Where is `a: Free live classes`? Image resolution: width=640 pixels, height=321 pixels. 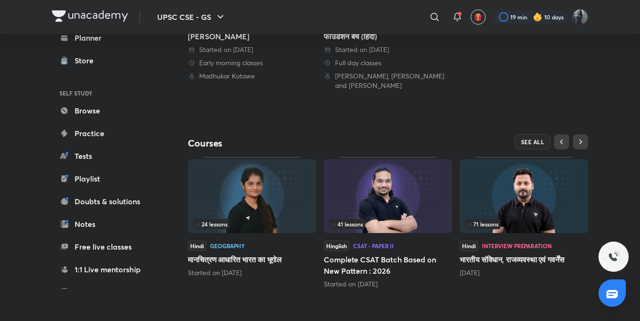
a: Free live classes is located at coordinates (107, 247).